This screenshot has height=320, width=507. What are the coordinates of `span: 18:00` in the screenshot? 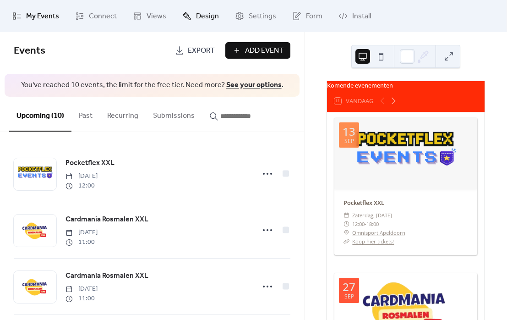 It's located at (373, 224).